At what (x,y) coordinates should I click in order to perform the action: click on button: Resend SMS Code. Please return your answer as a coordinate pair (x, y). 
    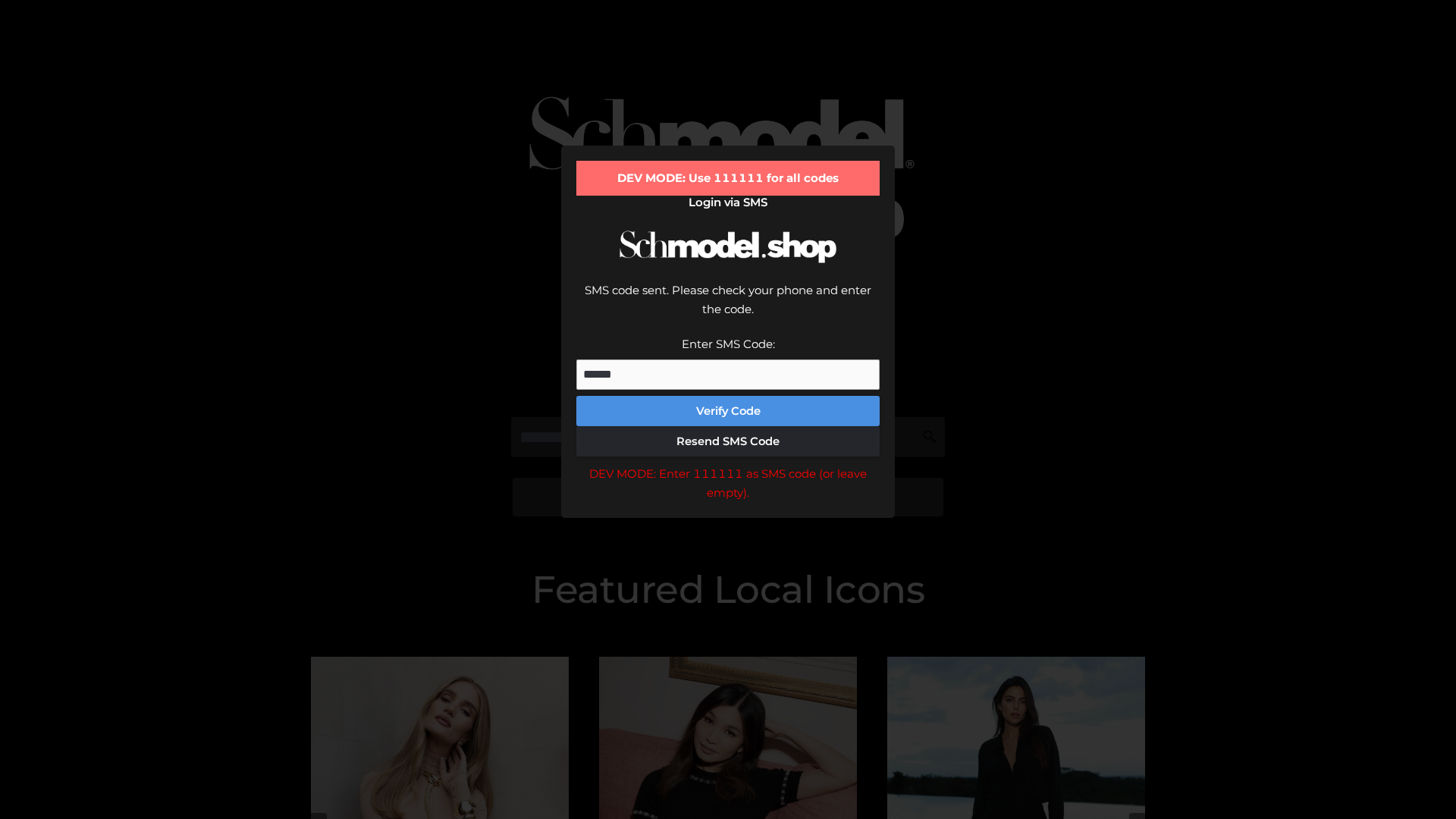
    Looking at the image, I should click on (728, 441).